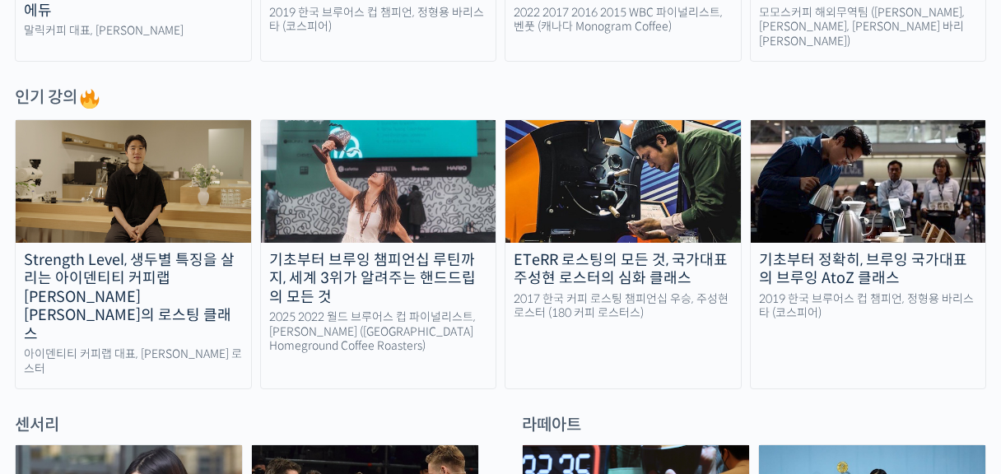 The image size is (1001, 474). What do you see at coordinates (379, 181) in the screenshot?
I see `img: from-brewing-basics-to-competition_course-thumbnail.jpg` at bounding box center [379, 181].